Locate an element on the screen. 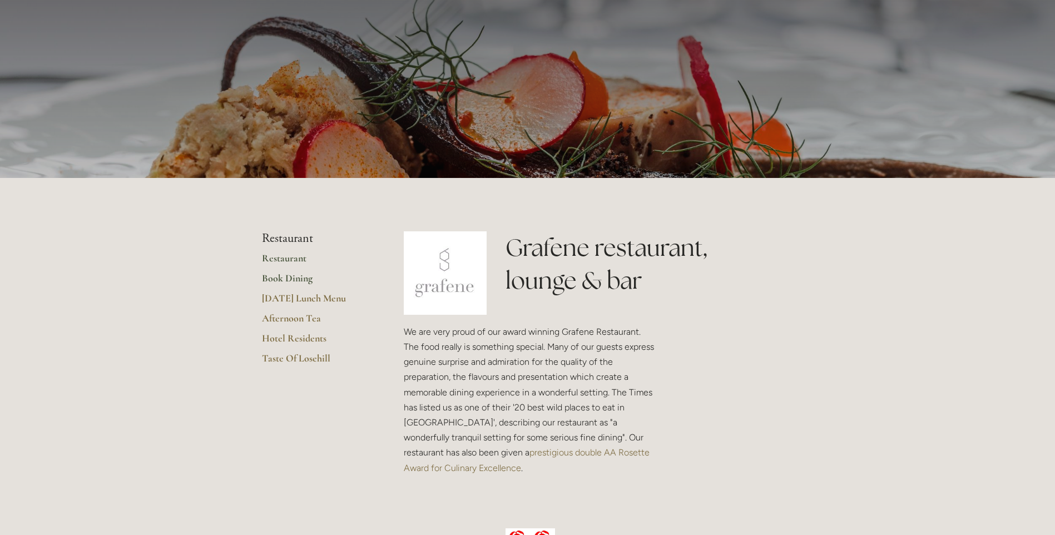 The height and width of the screenshot is (535, 1055). a: prestigious double AA Rosette Award for Culinary Excellence is located at coordinates (528, 460).